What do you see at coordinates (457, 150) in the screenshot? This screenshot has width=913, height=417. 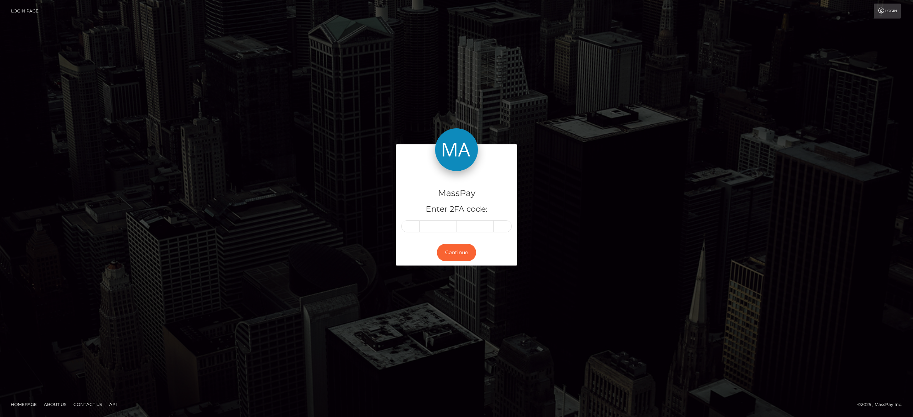 I see `img: MassPay` at bounding box center [457, 150].